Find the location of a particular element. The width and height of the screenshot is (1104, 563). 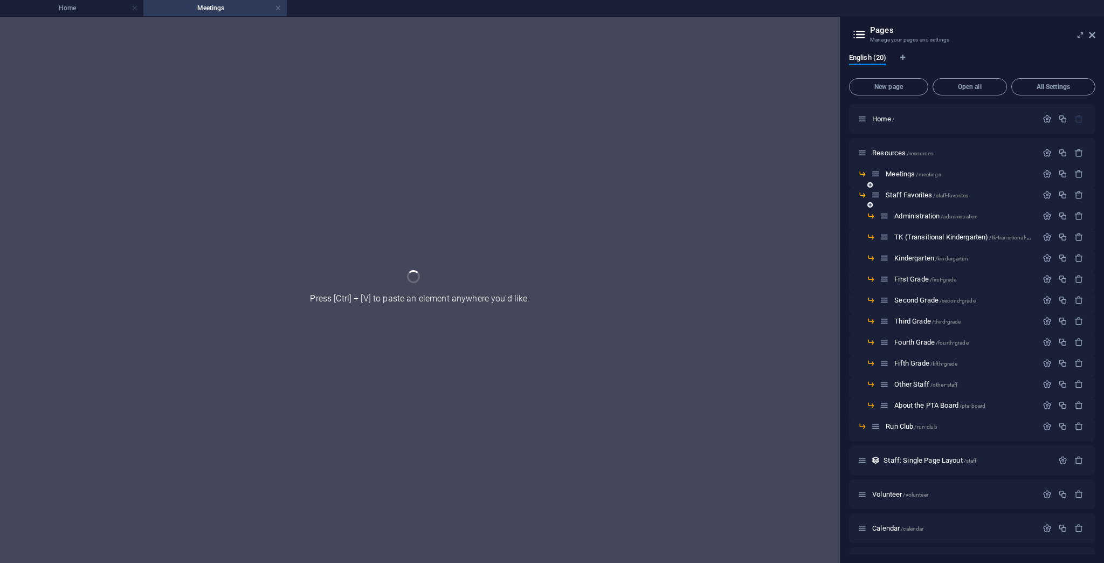

span: Fourth Grade is located at coordinates (931, 342).